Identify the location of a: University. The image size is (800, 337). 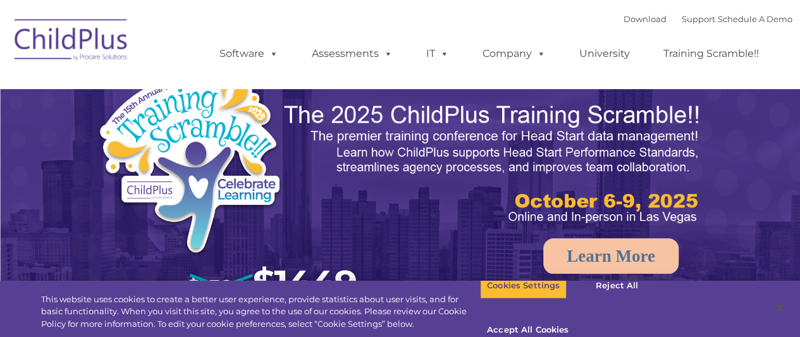
(604, 54).